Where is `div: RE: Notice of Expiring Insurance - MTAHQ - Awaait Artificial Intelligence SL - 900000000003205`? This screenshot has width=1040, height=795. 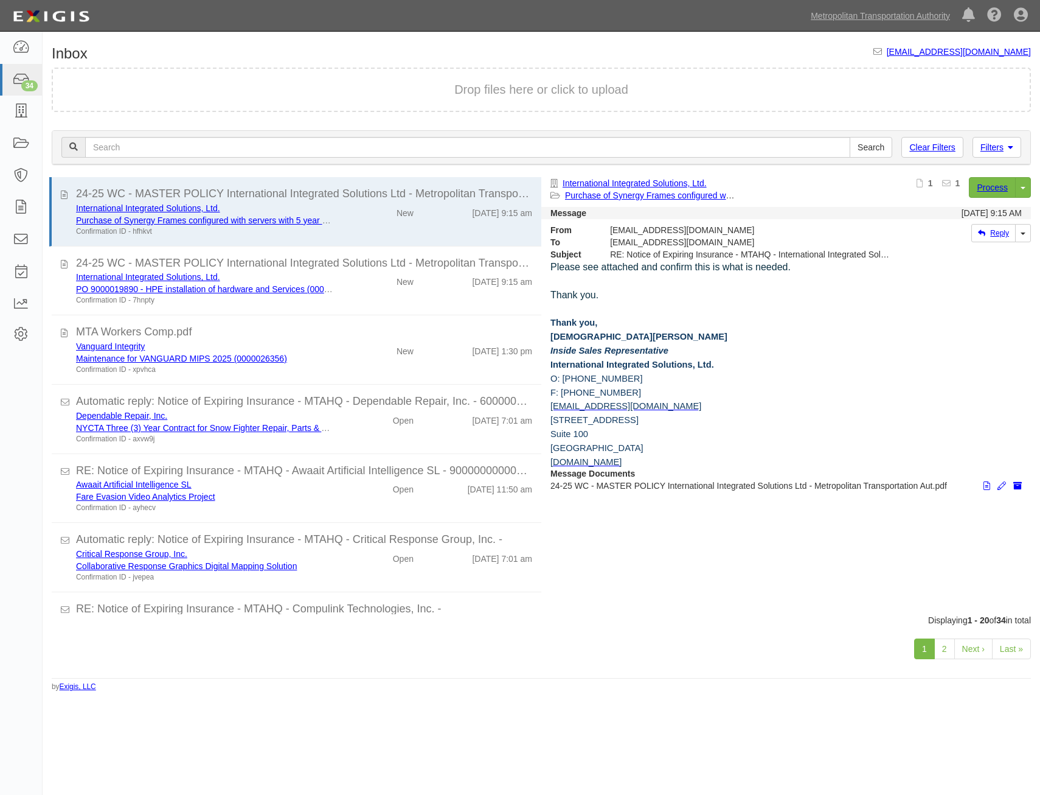 div: RE: Notice of Expiring Insurance - MTAHQ - Awaait Artificial Intelligence SL - 900000000003205 is located at coordinates (304, 471).